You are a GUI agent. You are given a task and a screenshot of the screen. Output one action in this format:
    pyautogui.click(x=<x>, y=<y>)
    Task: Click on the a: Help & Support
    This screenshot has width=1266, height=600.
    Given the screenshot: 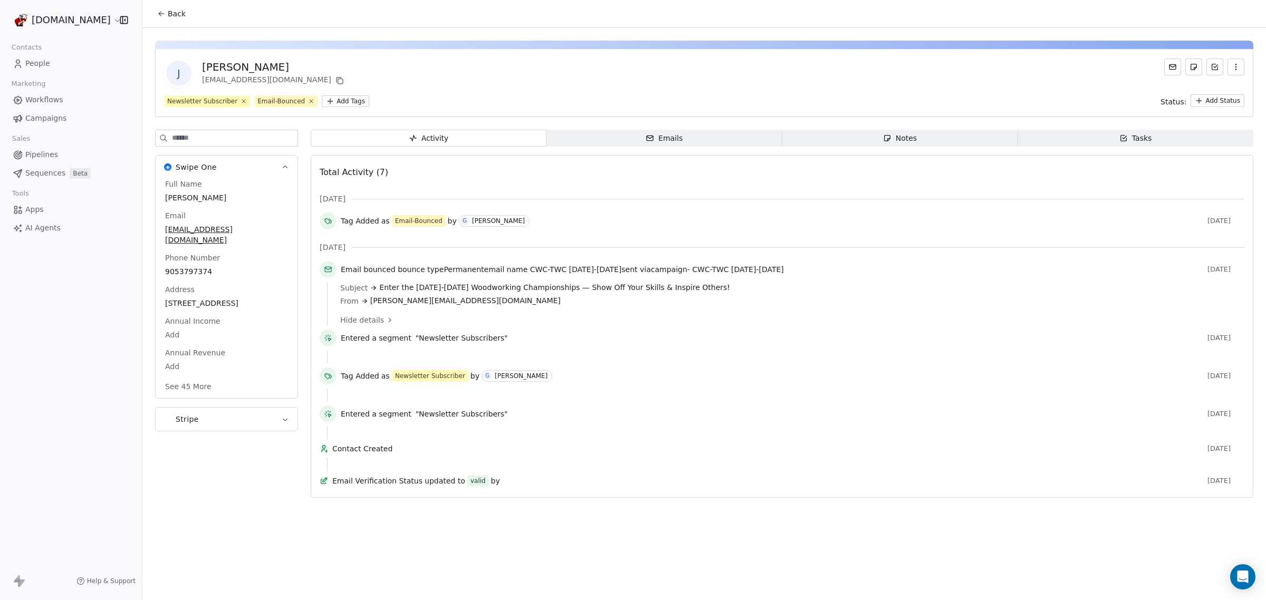 What is the action you would take?
    pyautogui.click(x=106, y=581)
    